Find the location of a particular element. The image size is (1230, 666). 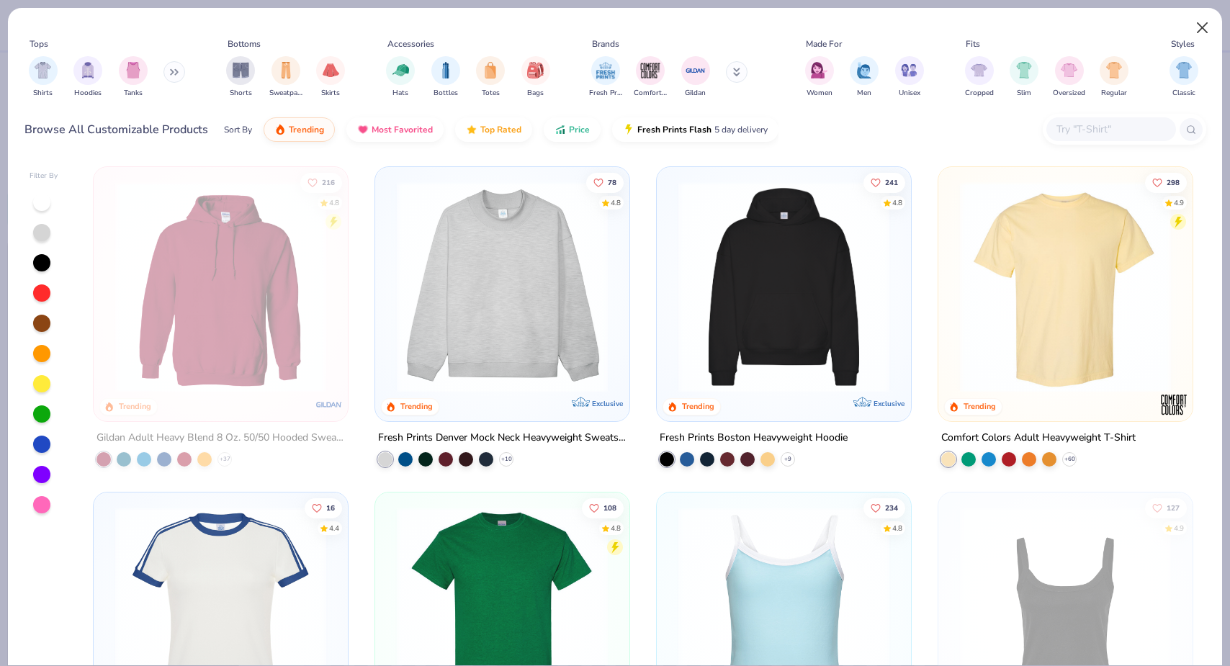

span: Exclusive is located at coordinates (607, 403).